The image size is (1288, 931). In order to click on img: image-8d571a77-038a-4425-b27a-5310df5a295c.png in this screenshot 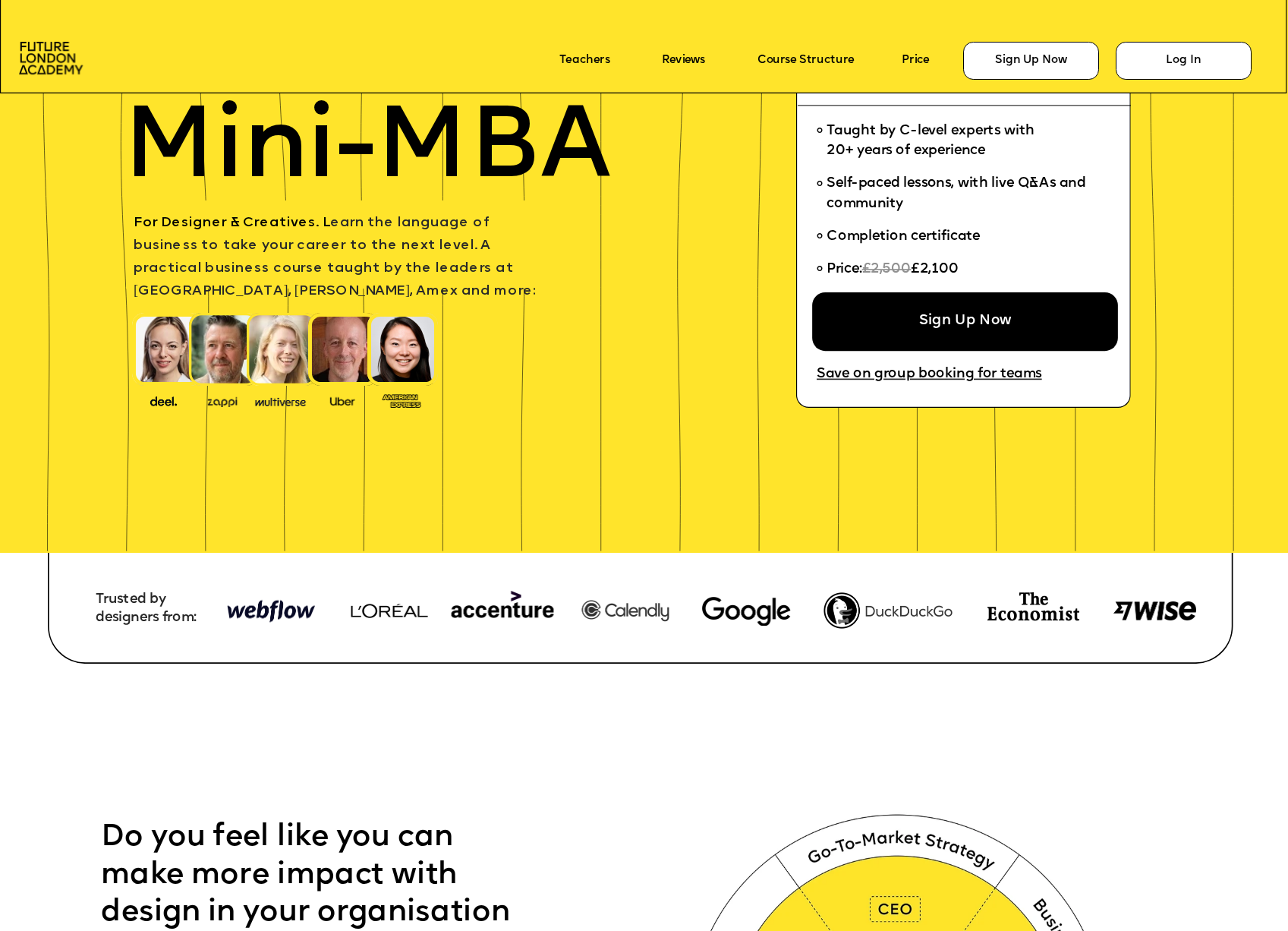, I will do `click(1155, 610)`.